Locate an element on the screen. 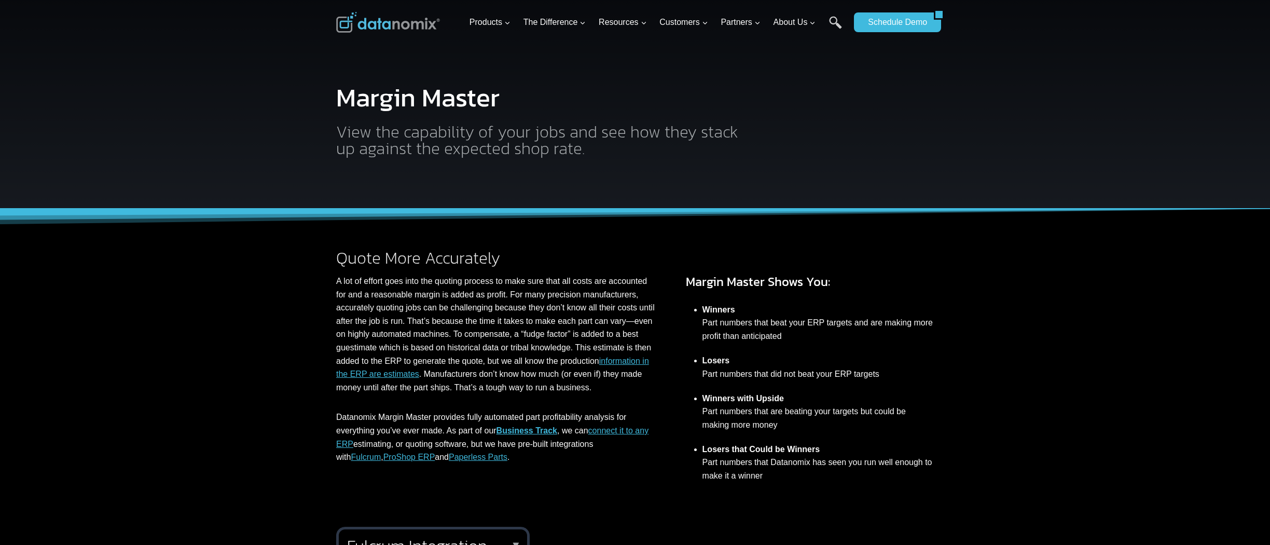 This screenshot has width=1270, height=545. a: Paperless Parts is located at coordinates (478, 457).